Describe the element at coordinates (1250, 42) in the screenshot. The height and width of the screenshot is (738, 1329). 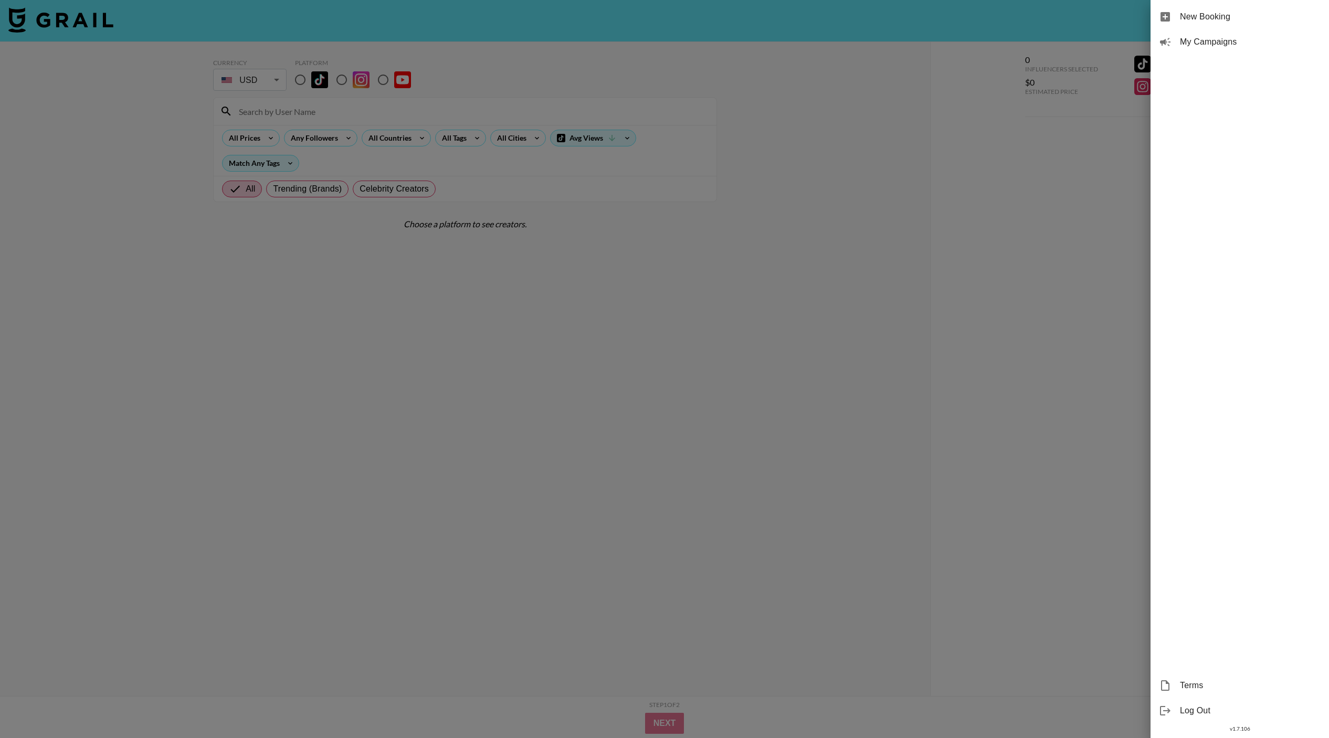
I see `span: My Campaigns` at that location.